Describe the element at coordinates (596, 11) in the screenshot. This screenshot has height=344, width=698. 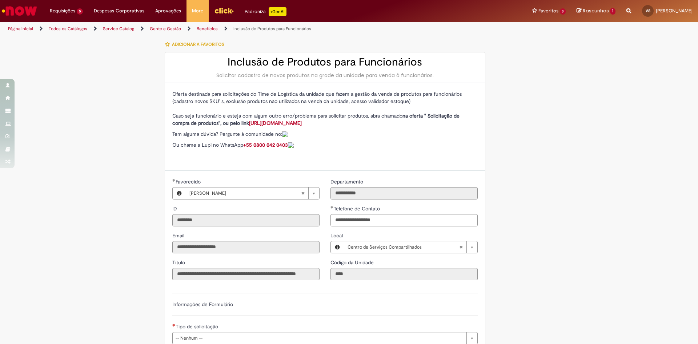
I see `span: Rascunhos` at that location.